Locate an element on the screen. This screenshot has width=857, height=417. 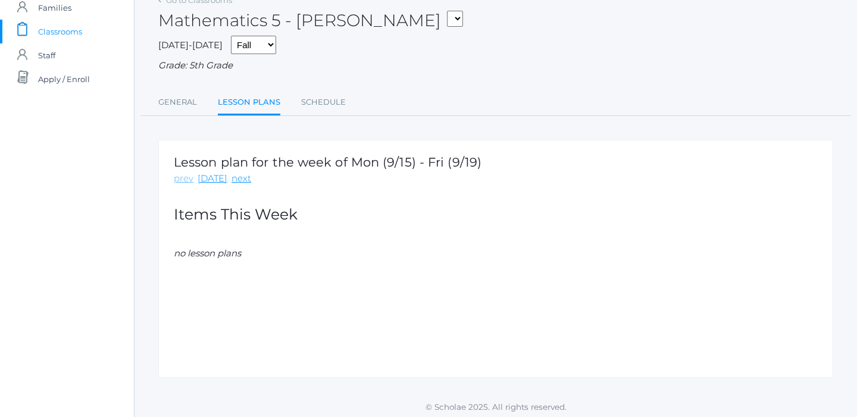
span: Staff is located at coordinates (46, 55).